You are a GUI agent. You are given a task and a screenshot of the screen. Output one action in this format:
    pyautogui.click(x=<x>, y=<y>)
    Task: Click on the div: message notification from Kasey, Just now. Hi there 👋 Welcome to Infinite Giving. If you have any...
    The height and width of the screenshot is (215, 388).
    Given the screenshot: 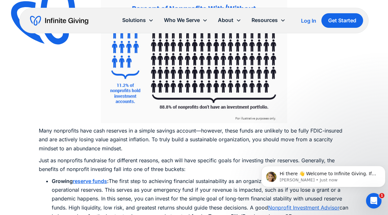 What is the action you would take?
    pyautogui.click(x=65, y=24)
    